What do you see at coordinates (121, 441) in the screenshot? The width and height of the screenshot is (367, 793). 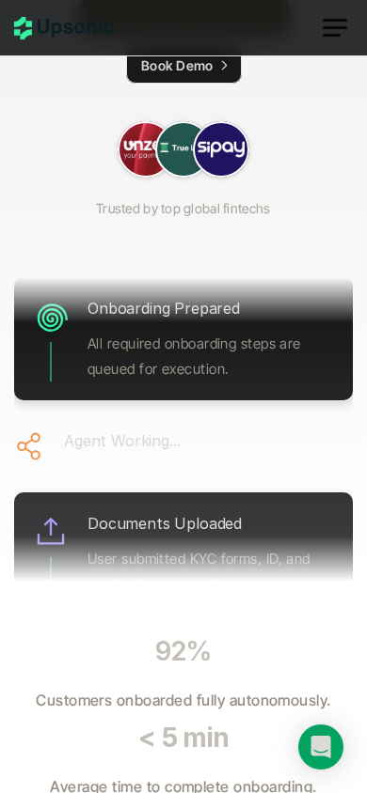 I see `h6: Agent Working...` at bounding box center [121, 441].